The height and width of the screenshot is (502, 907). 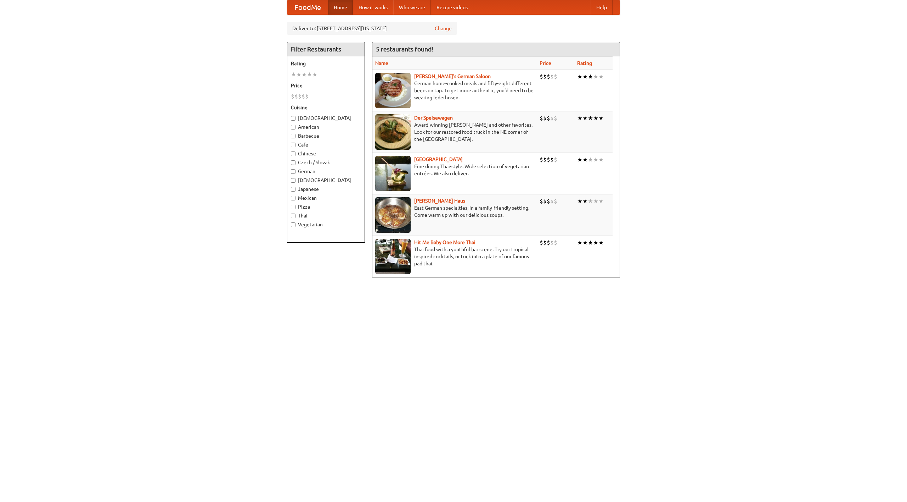 What do you see at coordinates (326, 189) in the screenshot?
I see `label: Japanese` at bounding box center [326, 189].